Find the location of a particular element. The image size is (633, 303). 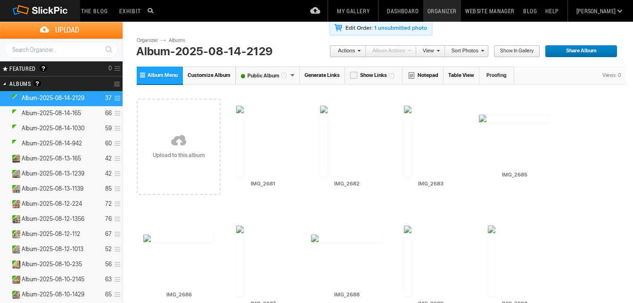

input: IMG_2683 is located at coordinates (431, 183).